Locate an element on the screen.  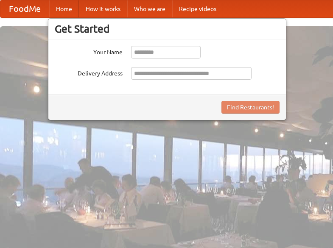
label: Delivery Address is located at coordinates (89, 72).